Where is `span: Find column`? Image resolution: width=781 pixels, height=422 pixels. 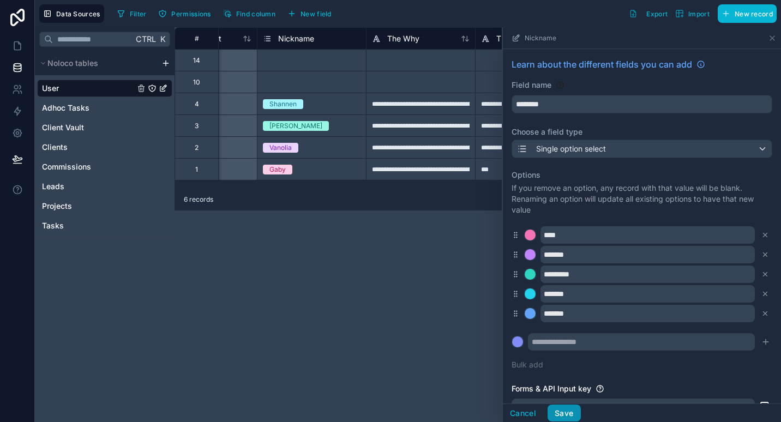
span: Find column is located at coordinates (256, 14).